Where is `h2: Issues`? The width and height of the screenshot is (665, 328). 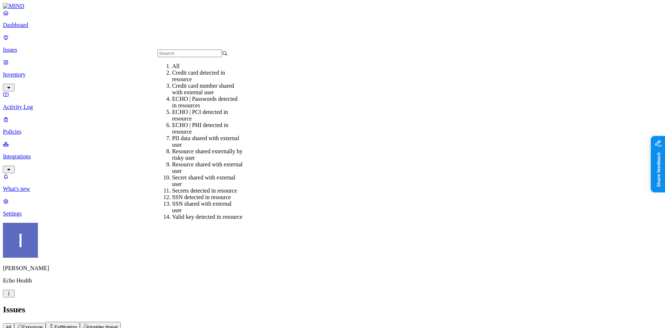 h2: Issues is located at coordinates (332, 310).